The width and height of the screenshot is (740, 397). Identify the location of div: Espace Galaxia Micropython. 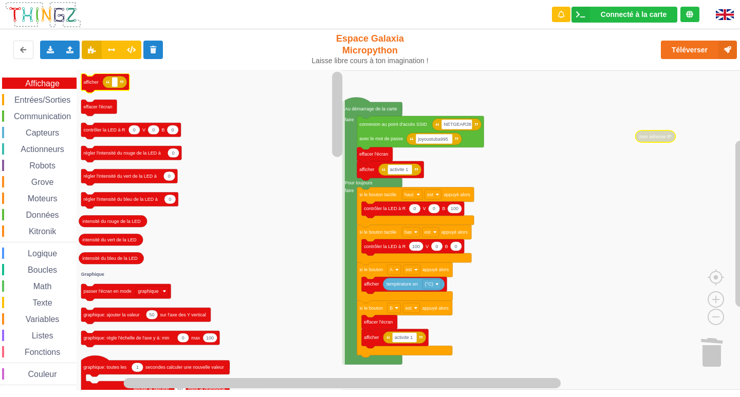
(370, 49).